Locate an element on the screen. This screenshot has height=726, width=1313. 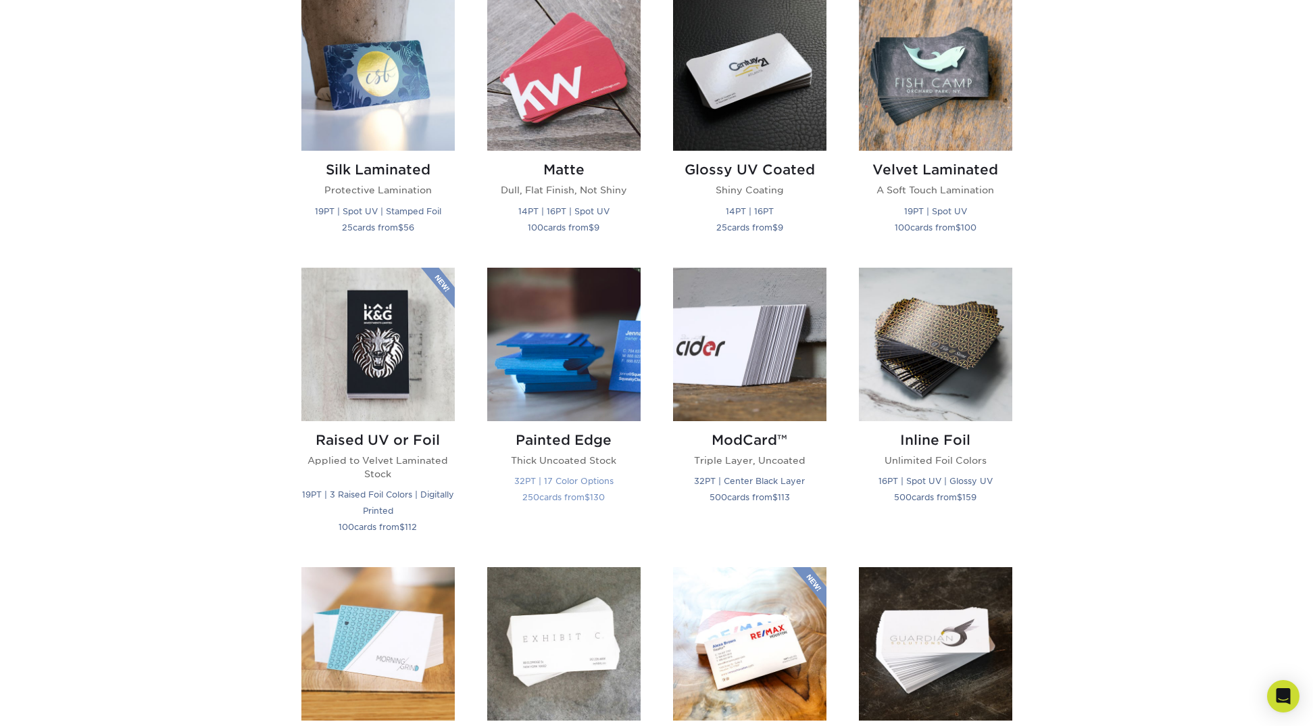
span: 112 is located at coordinates (411, 526).